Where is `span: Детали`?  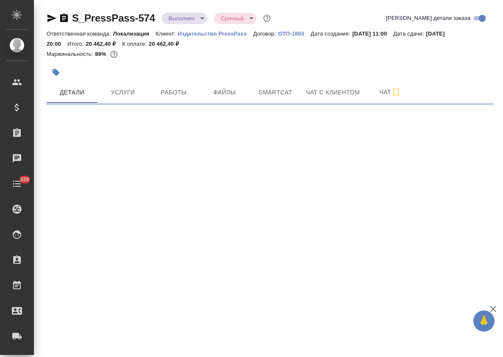
span: Детали is located at coordinates (72, 92).